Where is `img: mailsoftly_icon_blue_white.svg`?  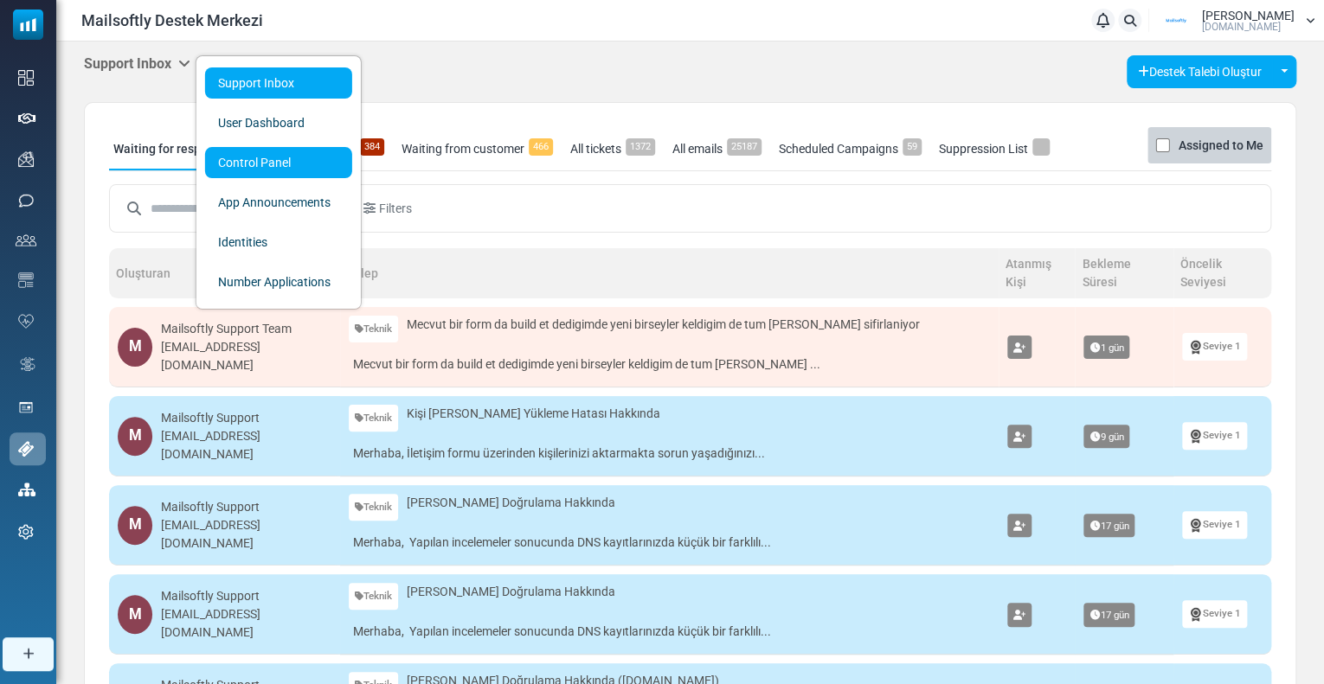
img: mailsoftly_icon_blue_white.svg is located at coordinates (28, 24).